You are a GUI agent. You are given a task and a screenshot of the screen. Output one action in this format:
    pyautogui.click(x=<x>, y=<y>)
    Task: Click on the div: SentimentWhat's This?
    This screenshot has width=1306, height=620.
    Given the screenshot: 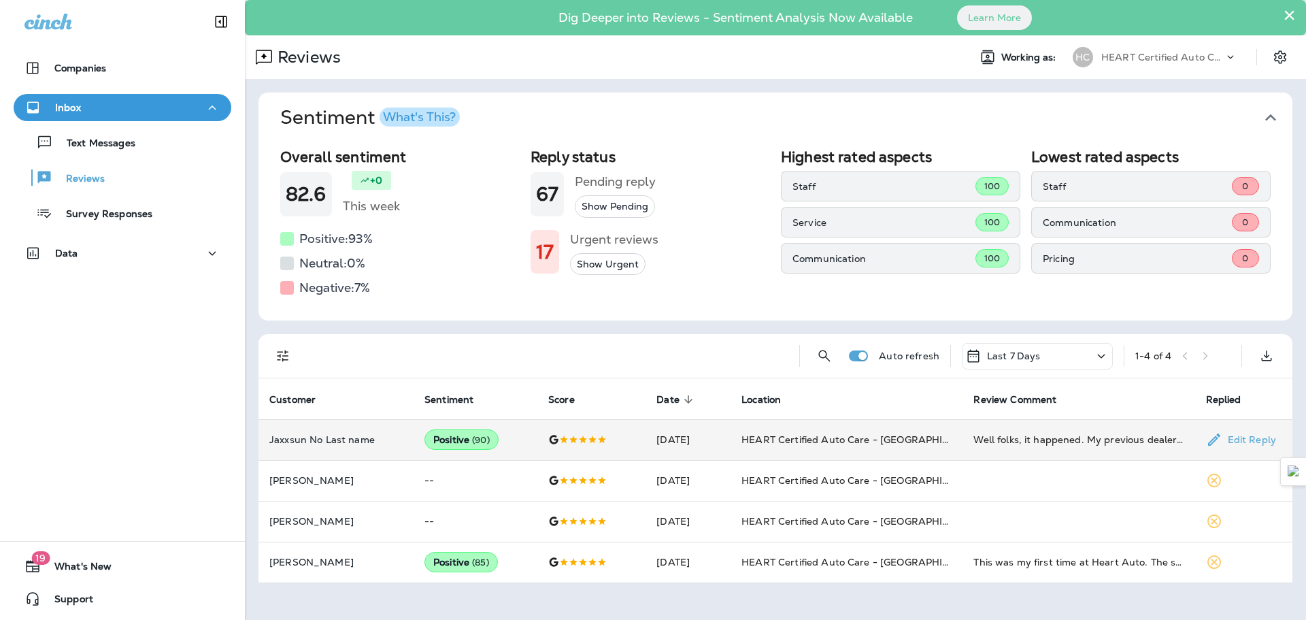 What is the action you would take?
    pyautogui.click(x=775, y=231)
    